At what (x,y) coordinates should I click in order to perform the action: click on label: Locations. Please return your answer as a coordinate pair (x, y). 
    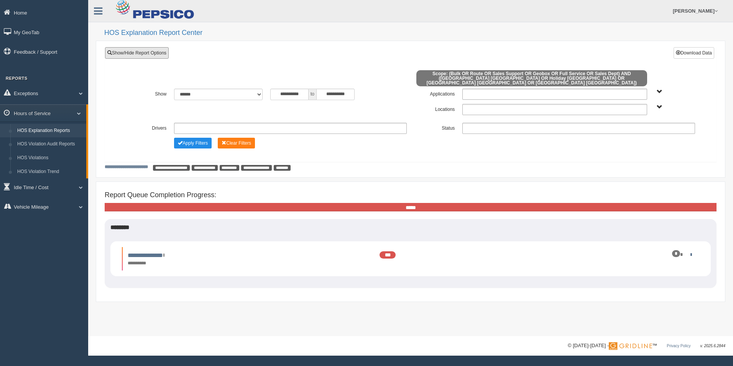
    Looking at the image, I should click on (434, 108).